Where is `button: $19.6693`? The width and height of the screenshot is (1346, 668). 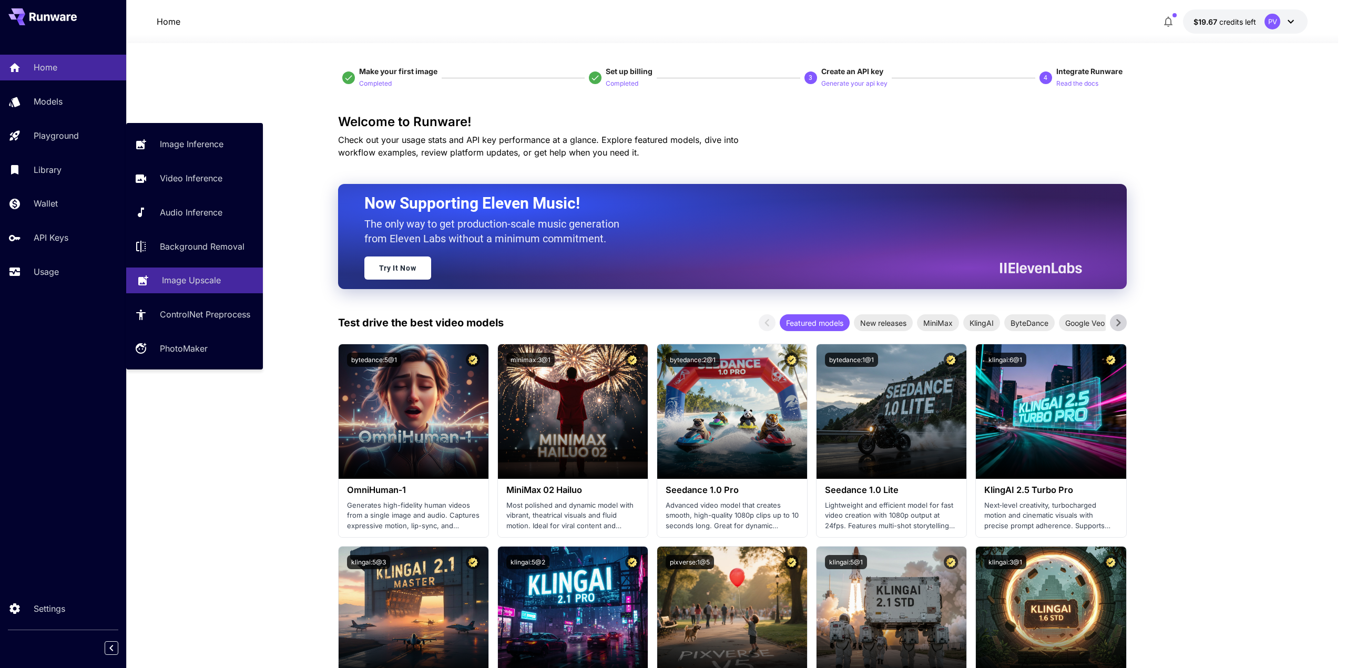
button: $19.6693 is located at coordinates (1245, 22).